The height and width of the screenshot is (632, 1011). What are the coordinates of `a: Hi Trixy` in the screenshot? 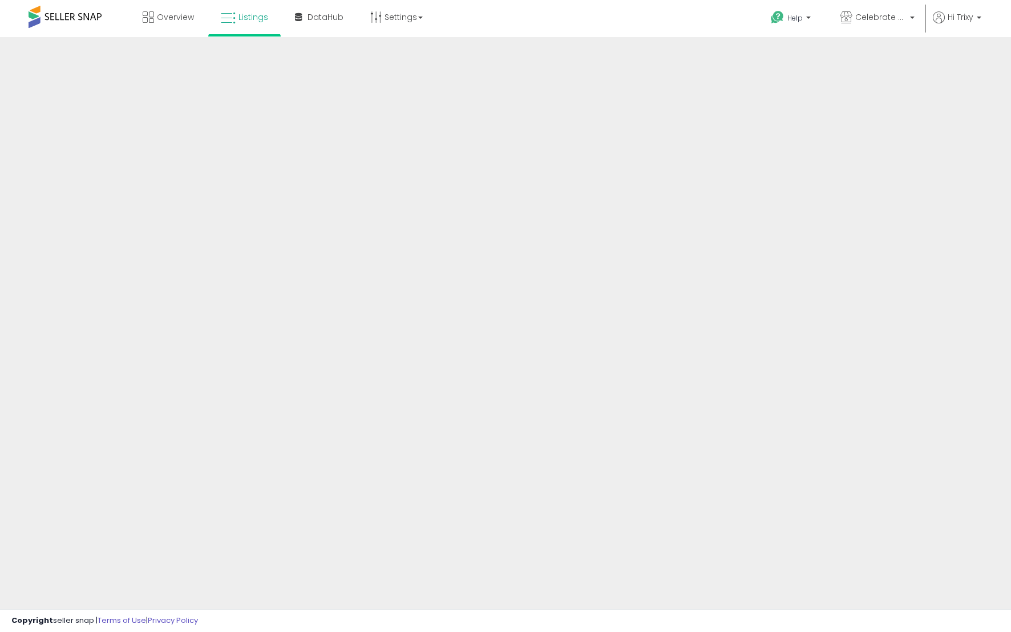 It's located at (956, 24).